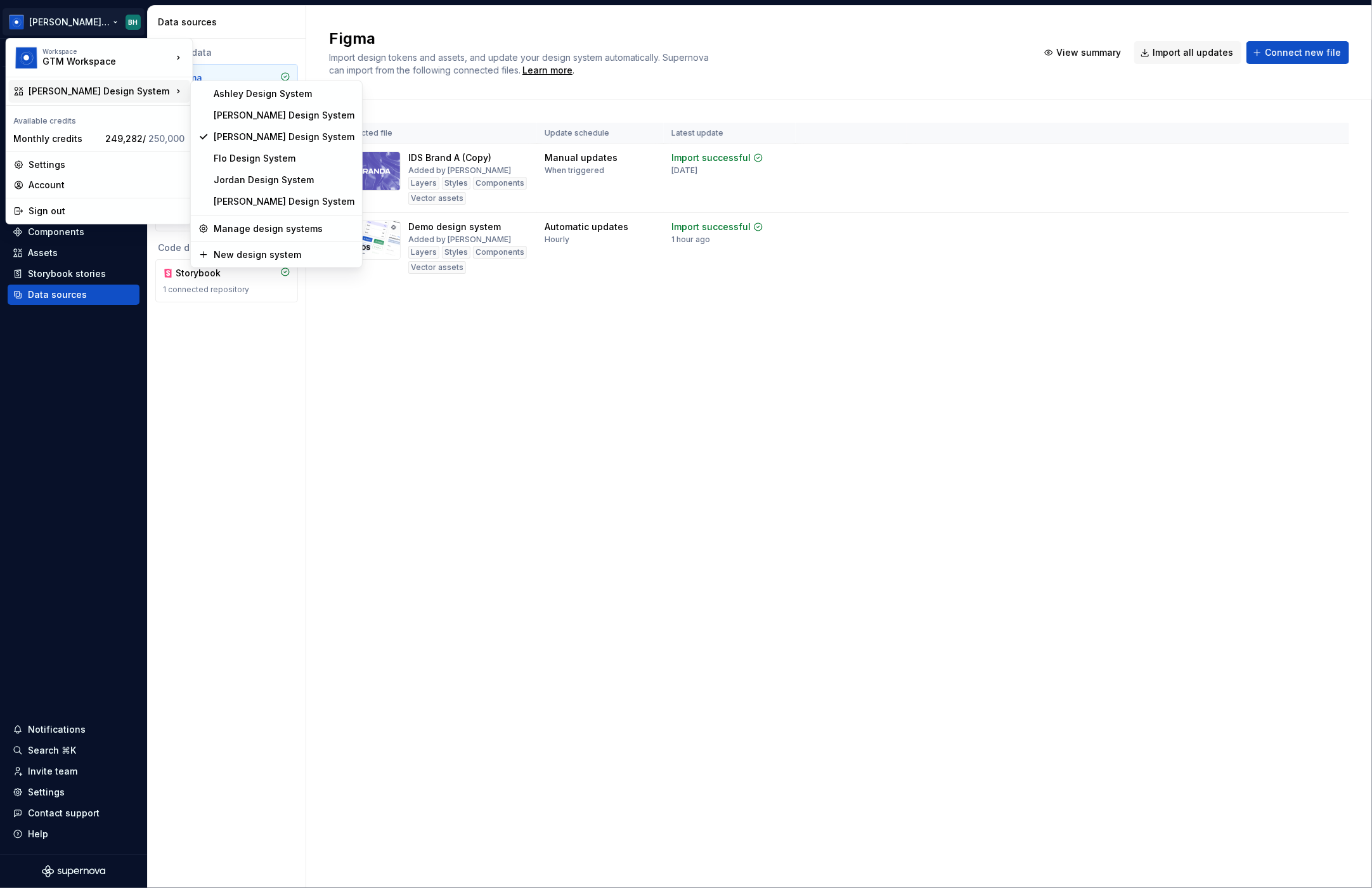  I want to click on span: 250,000, so click(166, 138).